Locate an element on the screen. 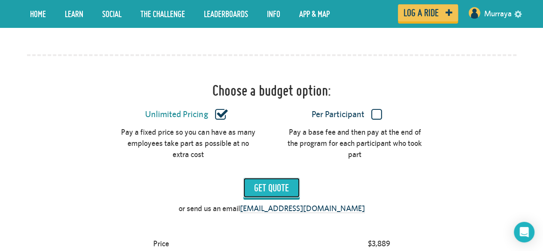  a: LEARN is located at coordinates (74, 14).